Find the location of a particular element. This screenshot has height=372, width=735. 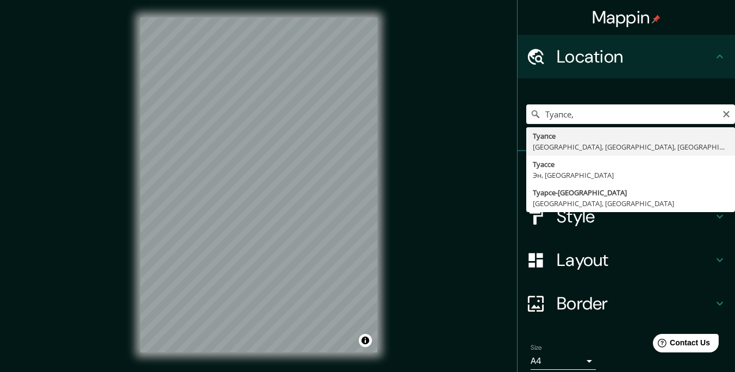

div: Туапсе is located at coordinates (631, 136).